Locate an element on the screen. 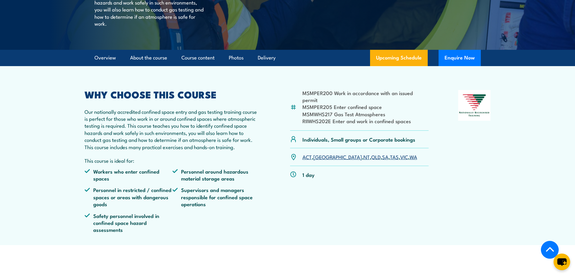 The image size is (575, 275). a: TAS is located at coordinates (394, 157).